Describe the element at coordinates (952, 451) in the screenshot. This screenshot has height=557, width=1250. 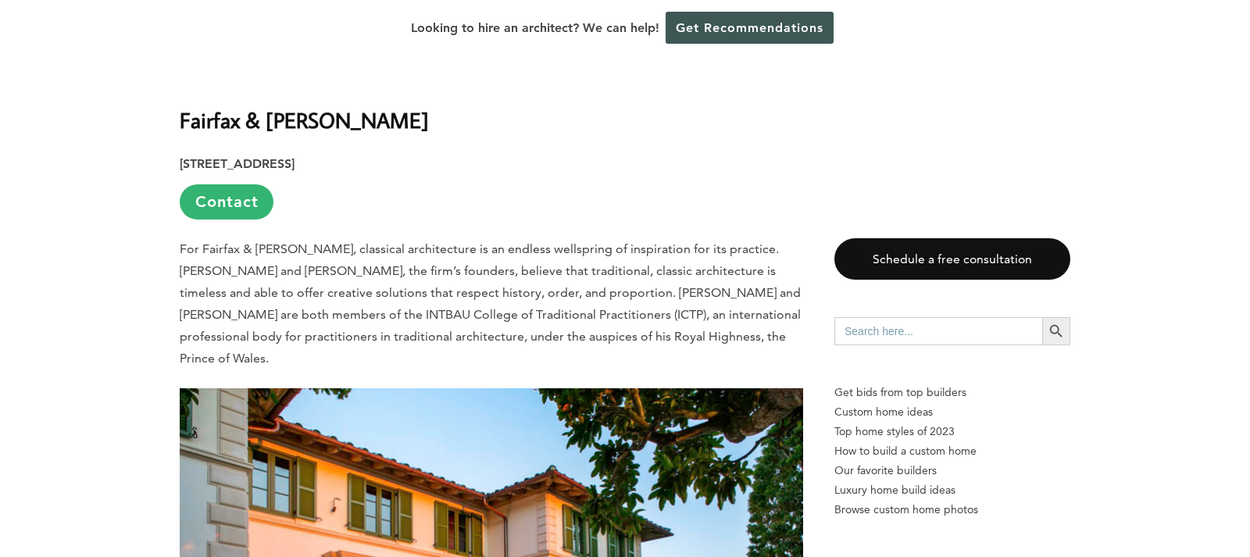
I see `p: How to build a custom home` at that location.